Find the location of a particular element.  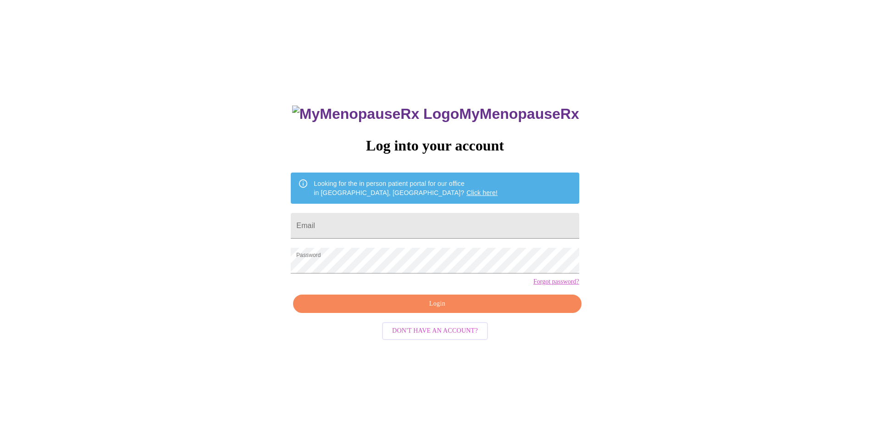

button: Login is located at coordinates (437, 304).